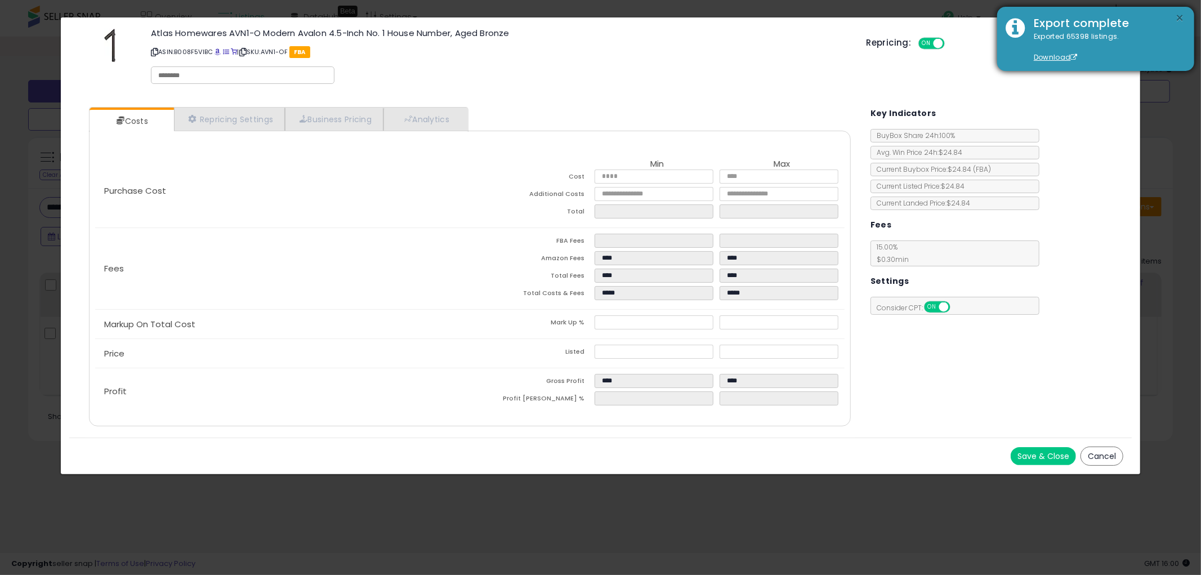 The image size is (1201, 575). Describe the element at coordinates (283, 391) in the screenshot. I see `p: Profit` at that location.